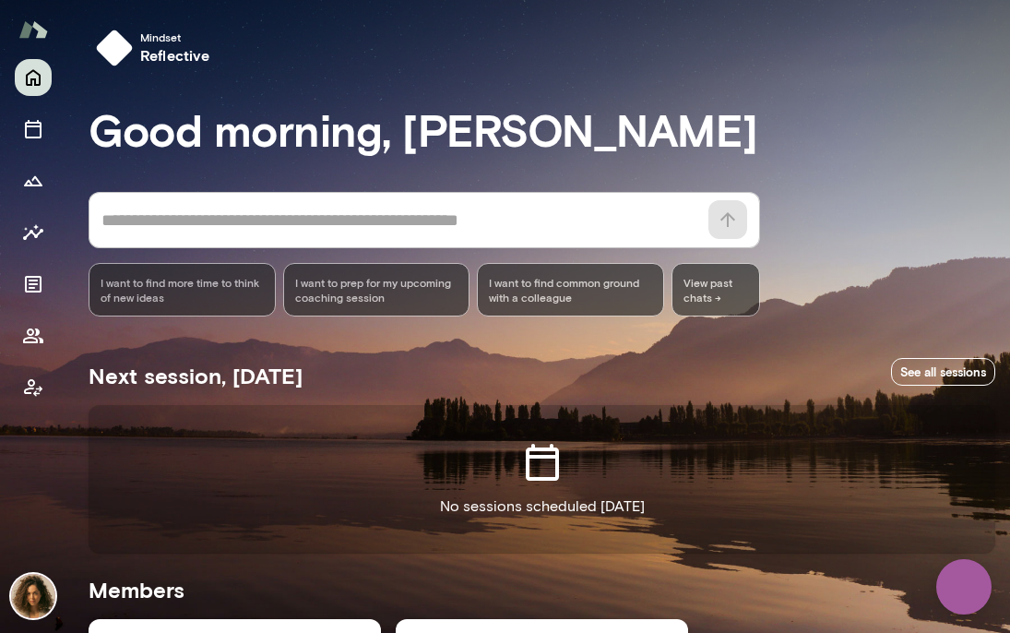  Describe the element at coordinates (716, 290) in the screenshot. I see `span: View past chats ->` at that location.